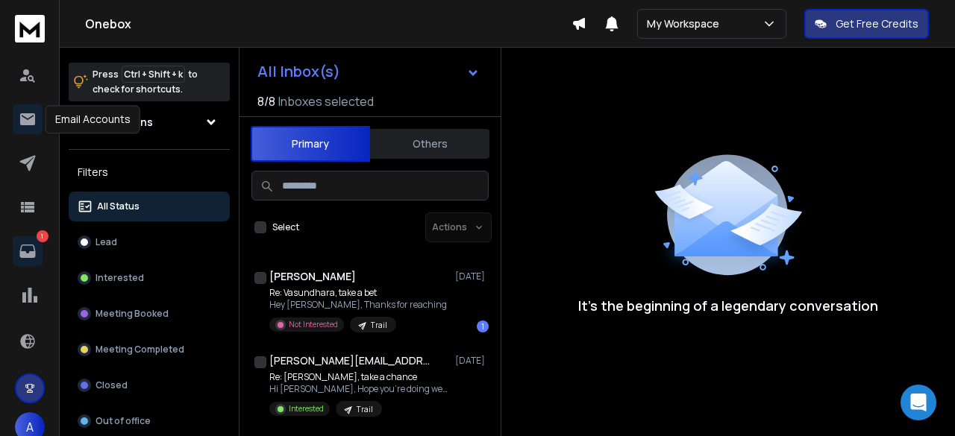 The image size is (955, 436). I want to click on button: Meeting Booked, so click(149, 314).